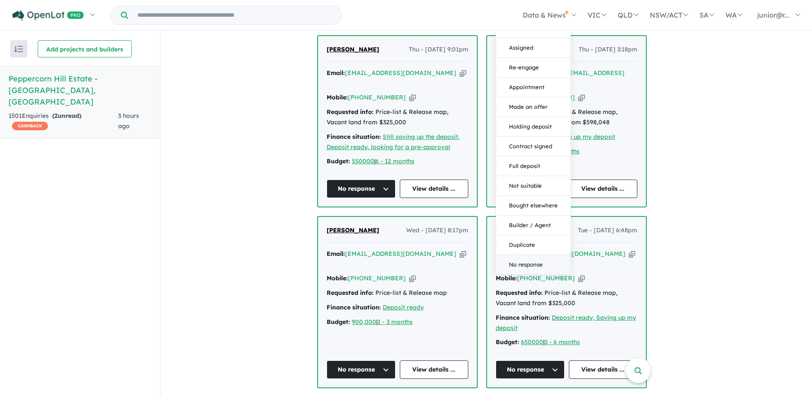 This screenshot has width=812, height=396. Describe the element at coordinates (30, 126) in the screenshot. I see `span: CASHBACK` at that location.